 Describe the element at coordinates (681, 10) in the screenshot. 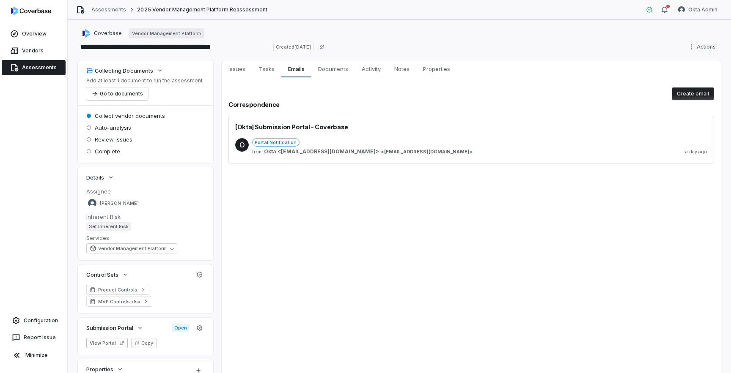

I see `img: Okta Admin avatar` at that location.